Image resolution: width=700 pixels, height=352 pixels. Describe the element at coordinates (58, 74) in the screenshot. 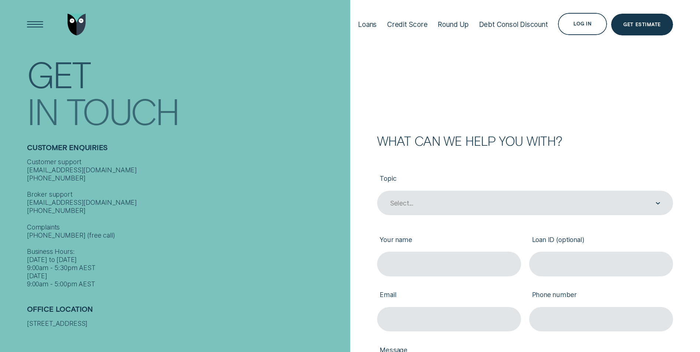

I see `div: Get` at that location.